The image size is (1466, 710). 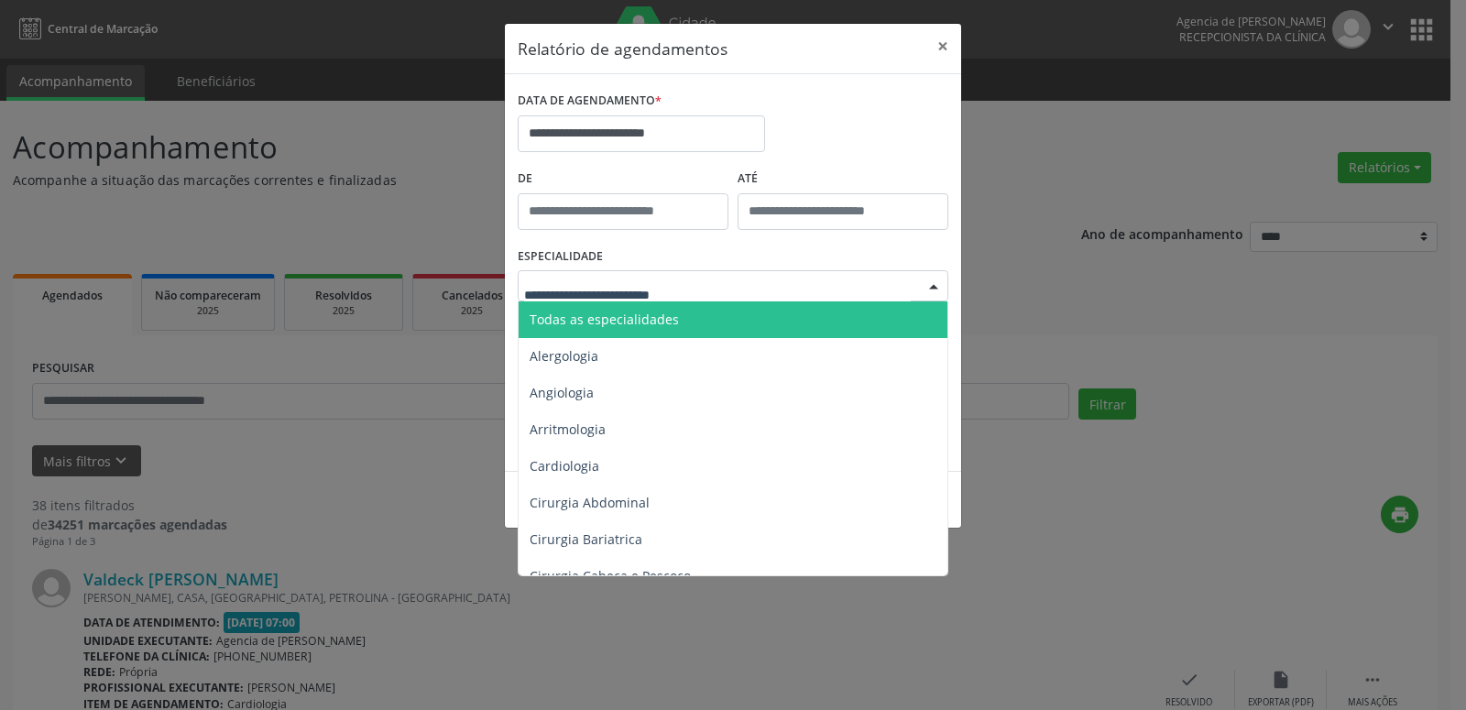 I want to click on span: Alergologia, so click(x=564, y=356).